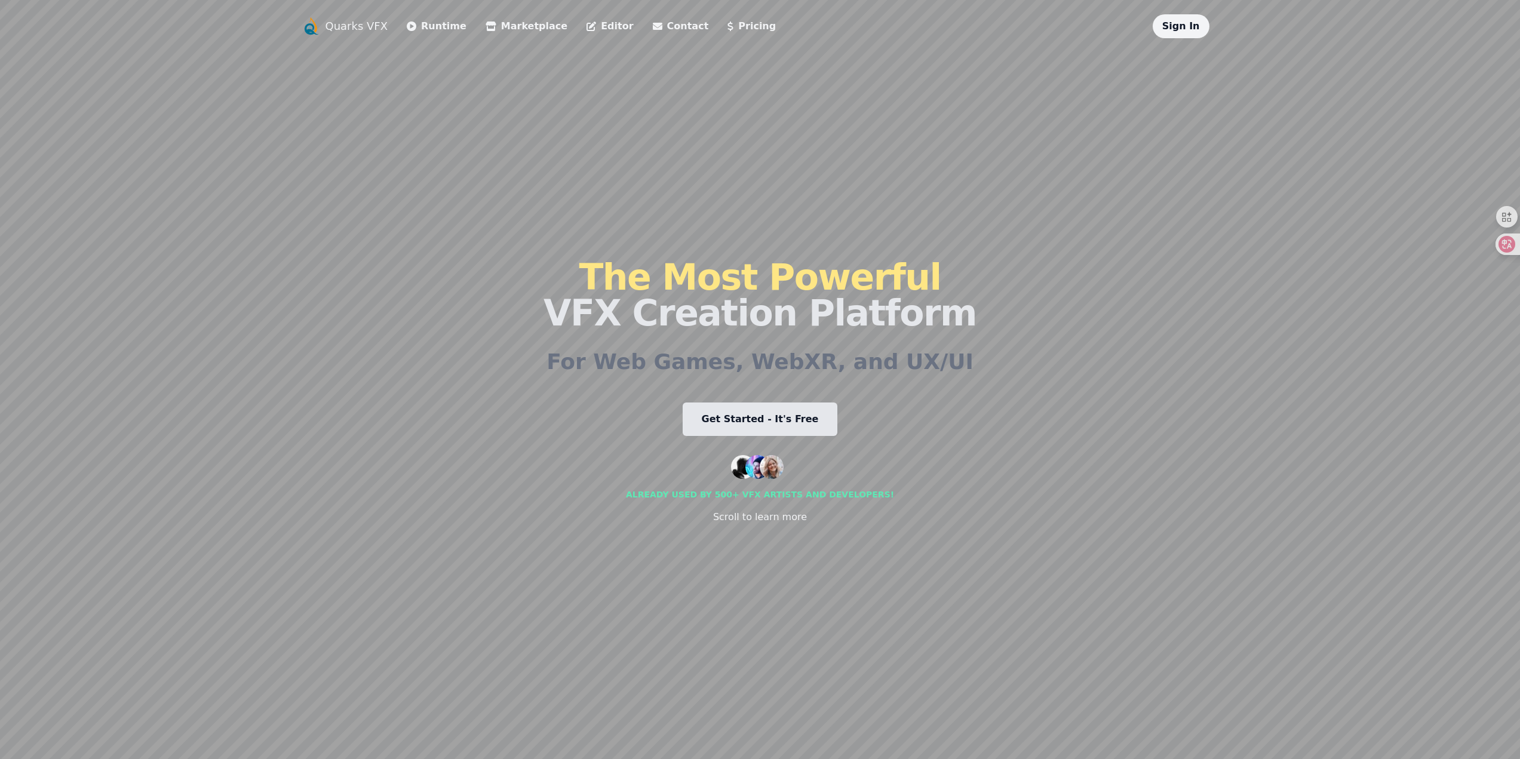  Describe the element at coordinates (436, 26) in the screenshot. I see `a: Runtime` at that location.